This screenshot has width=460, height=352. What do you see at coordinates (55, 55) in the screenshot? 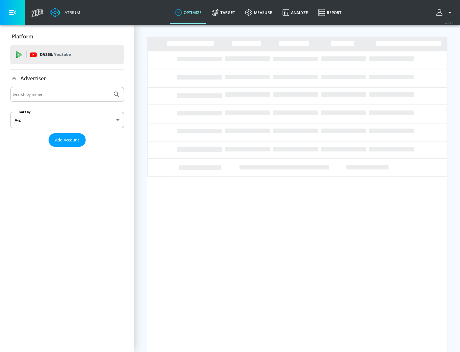
I see `p: DV360:` at bounding box center [55, 55].